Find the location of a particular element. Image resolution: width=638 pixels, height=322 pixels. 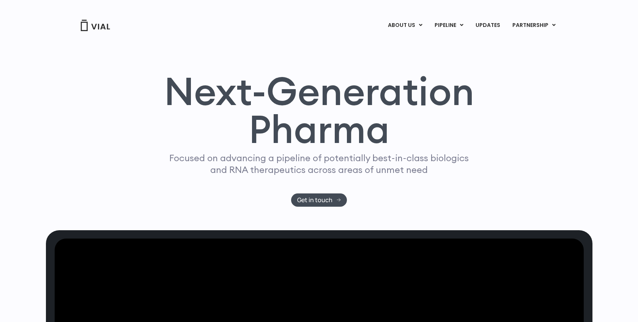

h1: Next-Generation Pharma is located at coordinates (319, 110).